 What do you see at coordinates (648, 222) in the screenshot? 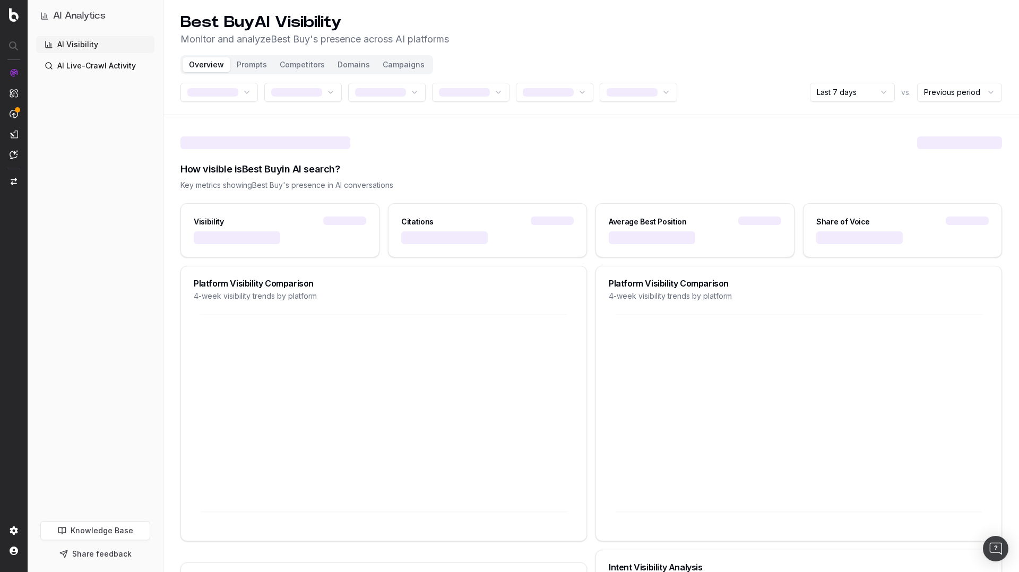
I see `div: Average Best Position` at bounding box center [648, 222].